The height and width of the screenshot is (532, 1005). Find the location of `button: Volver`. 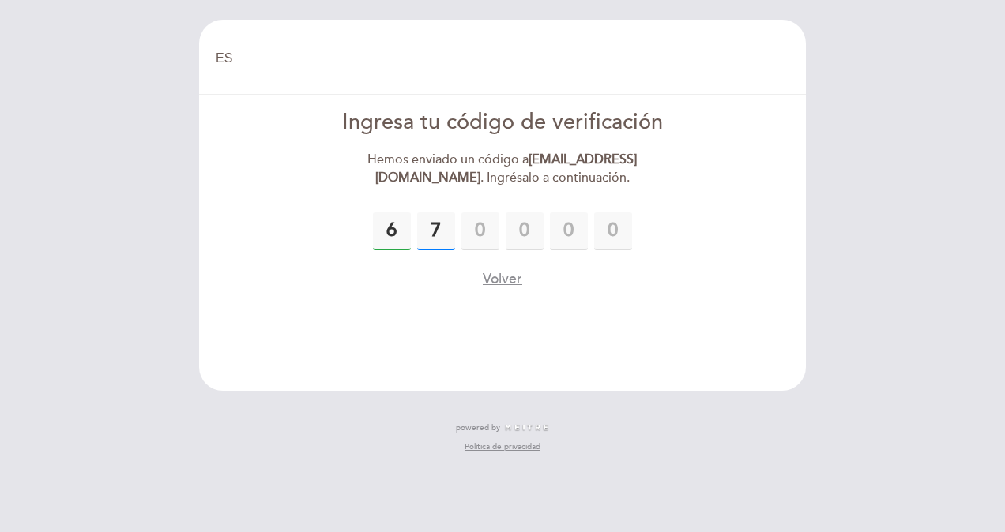

button: Volver is located at coordinates (502, 279).